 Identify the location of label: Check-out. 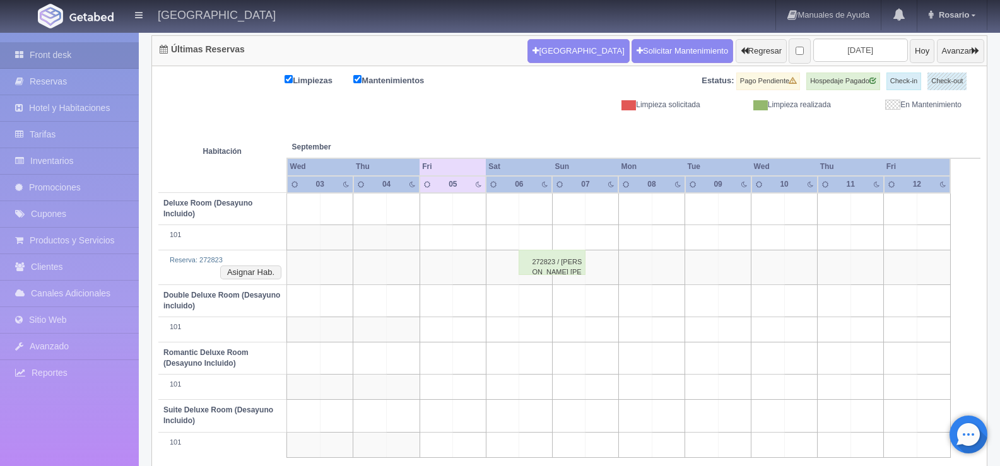
(947, 81).